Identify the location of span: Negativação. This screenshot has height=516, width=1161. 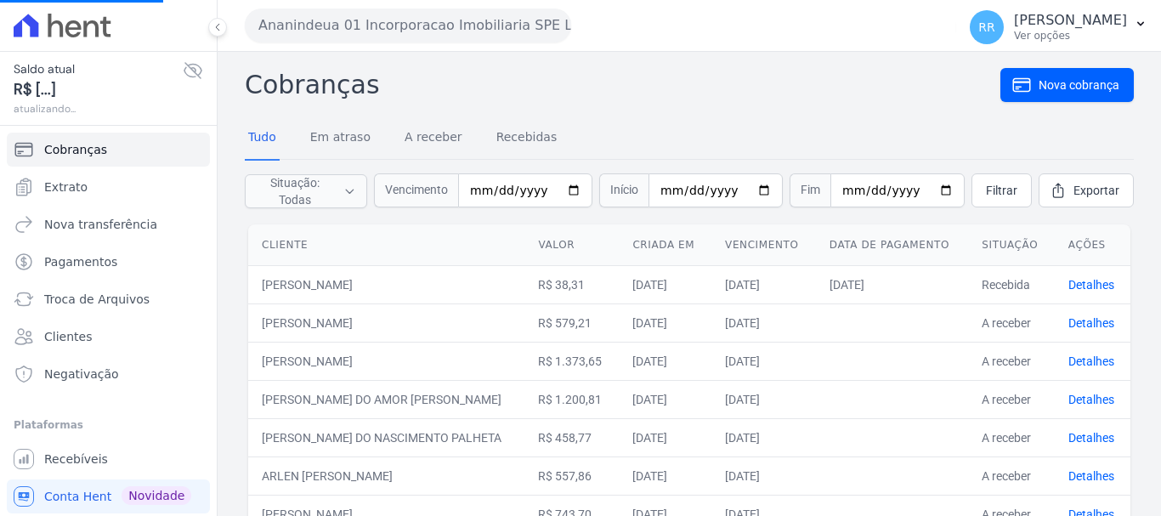
(82, 374).